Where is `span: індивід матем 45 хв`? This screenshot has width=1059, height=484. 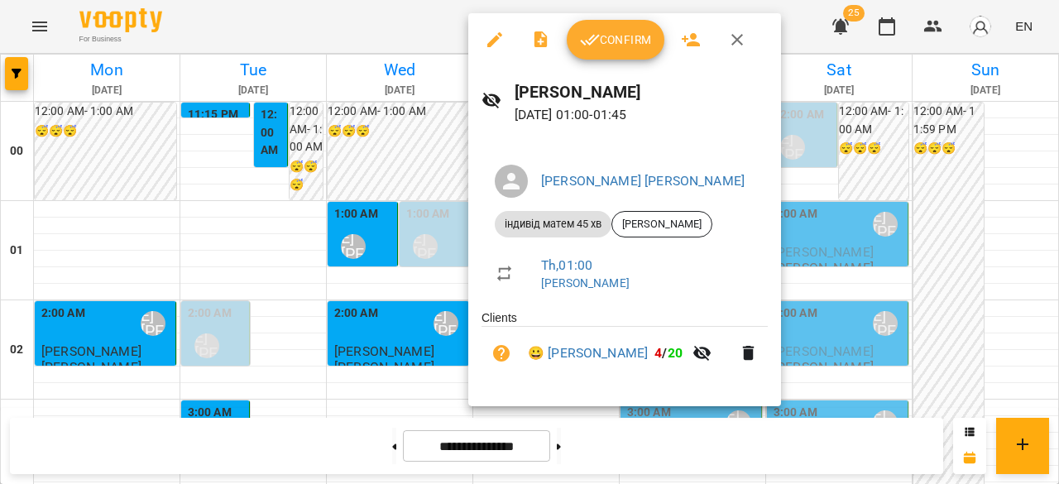 span: індивід матем 45 хв is located at coordinates (553, 224).